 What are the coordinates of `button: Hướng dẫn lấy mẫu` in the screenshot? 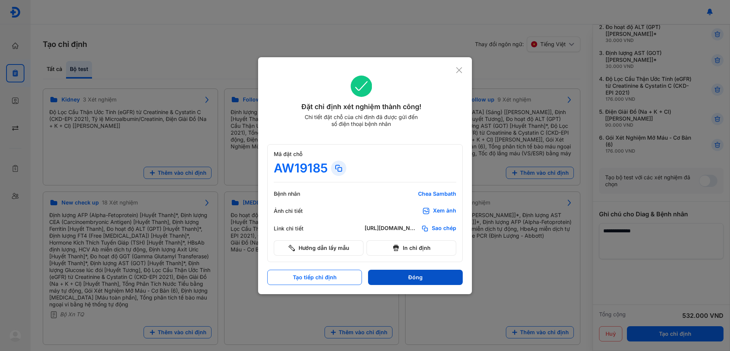 It's located at (319, 248).